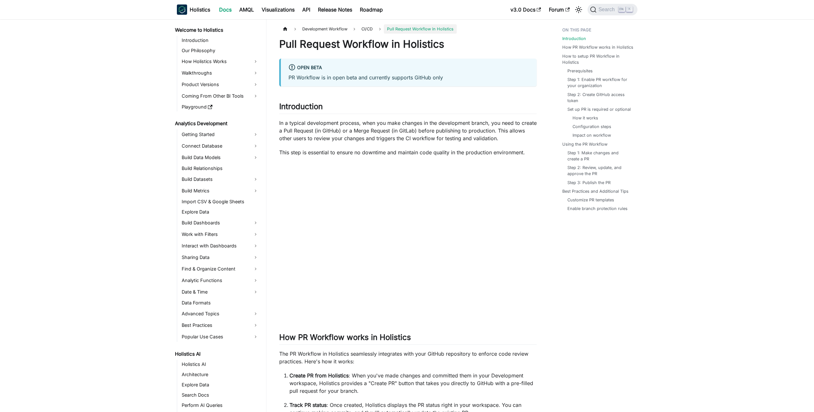 This screenshot has height=412, width=814. I want to click on a: Interact with Dashboards, so click(220, 246).